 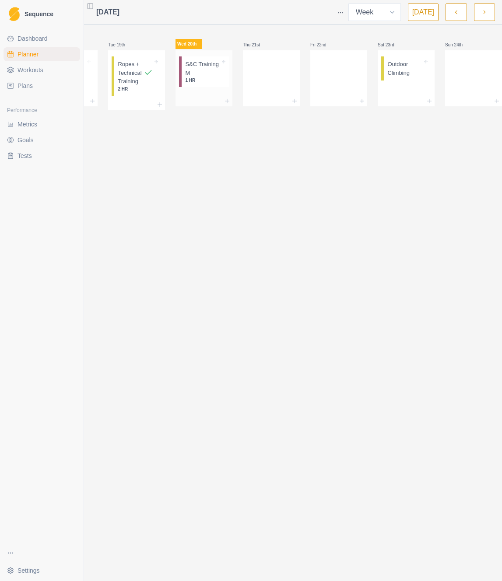 What do you see at coordinates (42, 124) in the screenshot?
I see `a: Metrics` at bounding box center [42, 124].